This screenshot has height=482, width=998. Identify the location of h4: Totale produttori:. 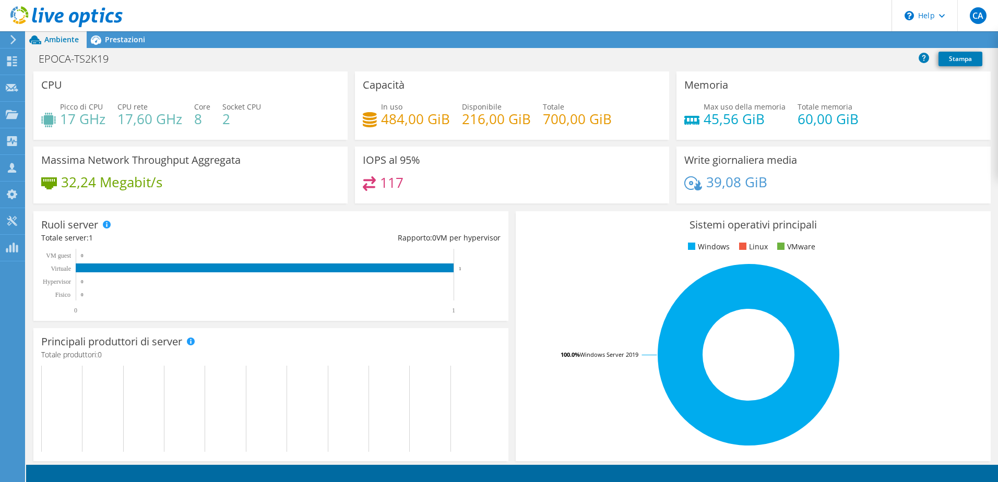
(271, 355).